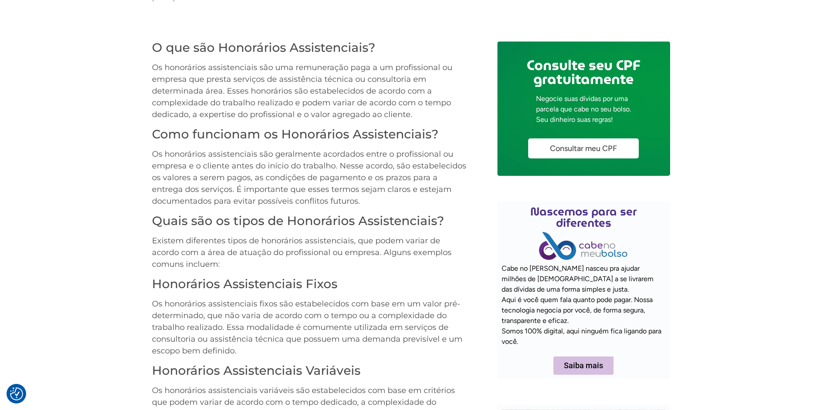 The height and width of the screenshot is (410, 826). What do you see at coordinates (310, 48) in the screenshot?
I see `h3: O que são Honorários Assistenciais?` at bounding box center [310, 48].